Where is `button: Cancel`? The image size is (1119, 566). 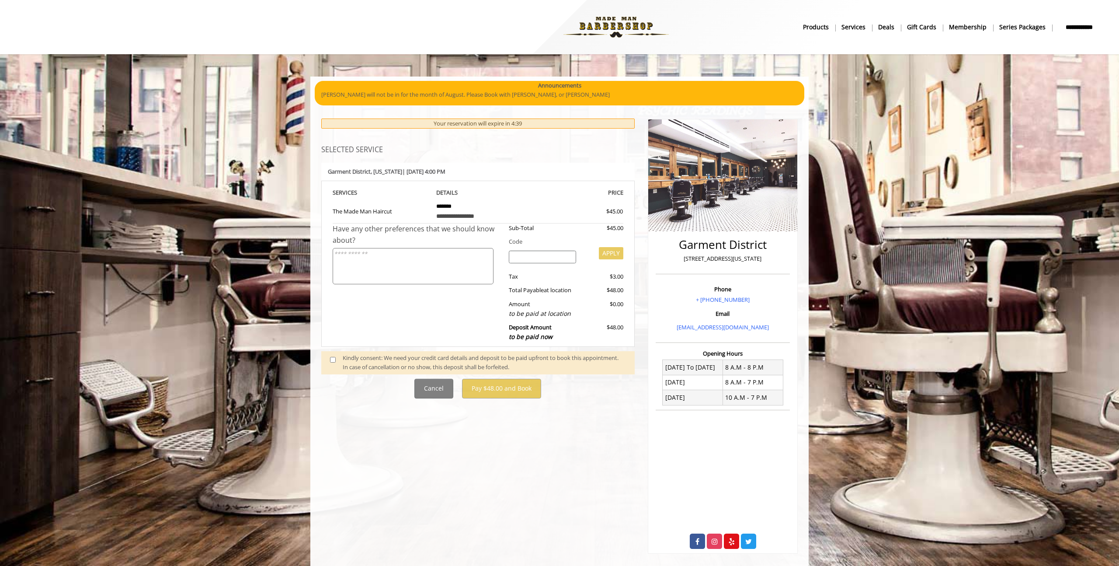
button: Cancel is located at coordinates (434, 388).